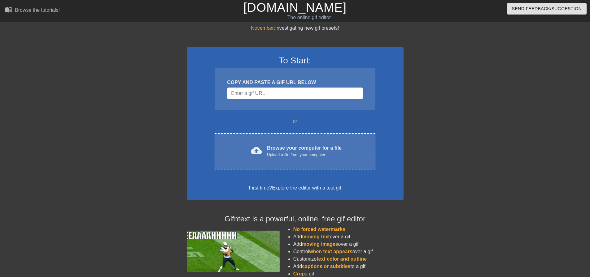  What do you see at coordinates (295, 188) in the screenshot?
I see `div: First time?` at bounding box center [295, 188].